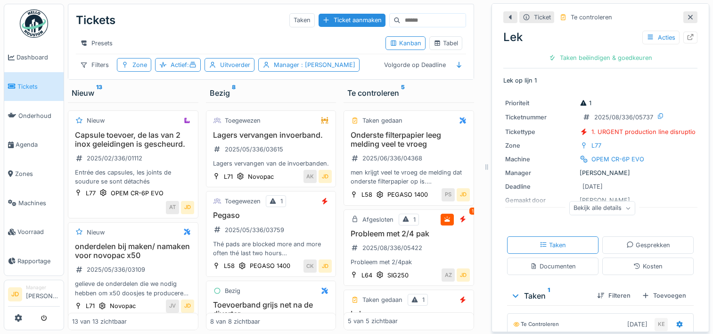  What do you see at coordinates (235, 65) in the screenshot?
I see `div: Uitvoerder` at bounding box center [235, 65].